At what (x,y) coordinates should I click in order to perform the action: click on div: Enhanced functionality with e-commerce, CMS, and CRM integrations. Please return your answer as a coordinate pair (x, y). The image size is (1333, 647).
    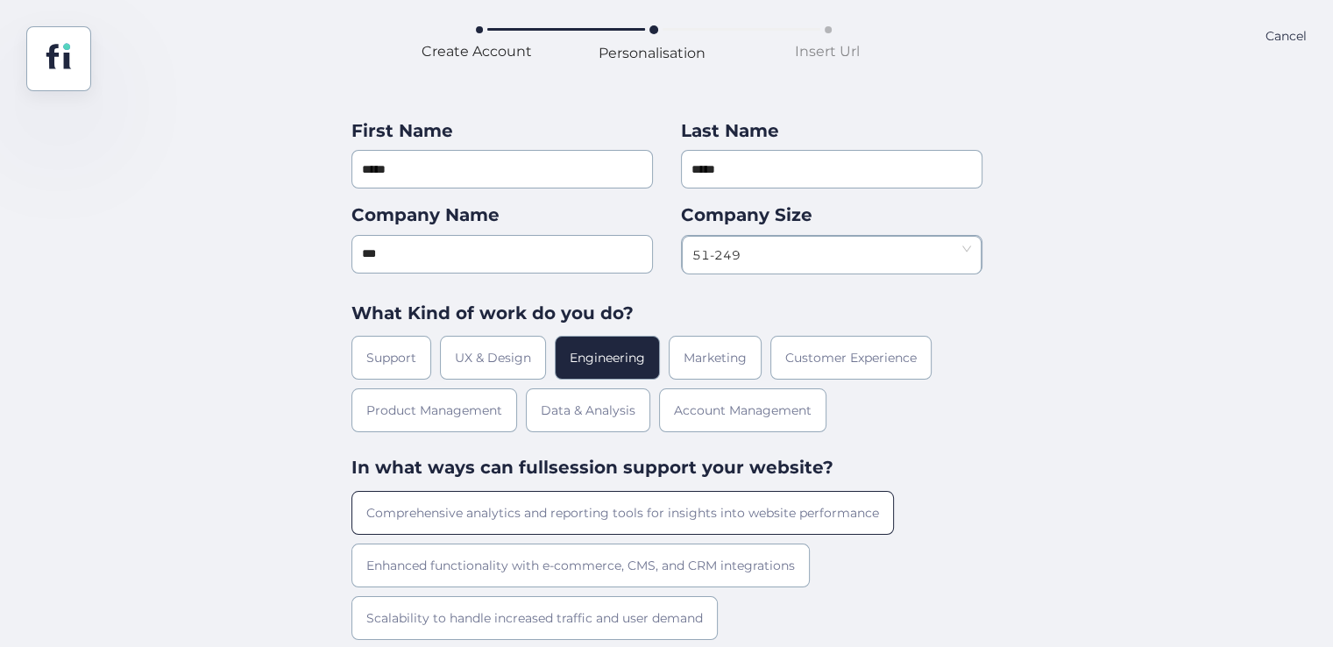
    Looking at the image, I should click on (580, 565).